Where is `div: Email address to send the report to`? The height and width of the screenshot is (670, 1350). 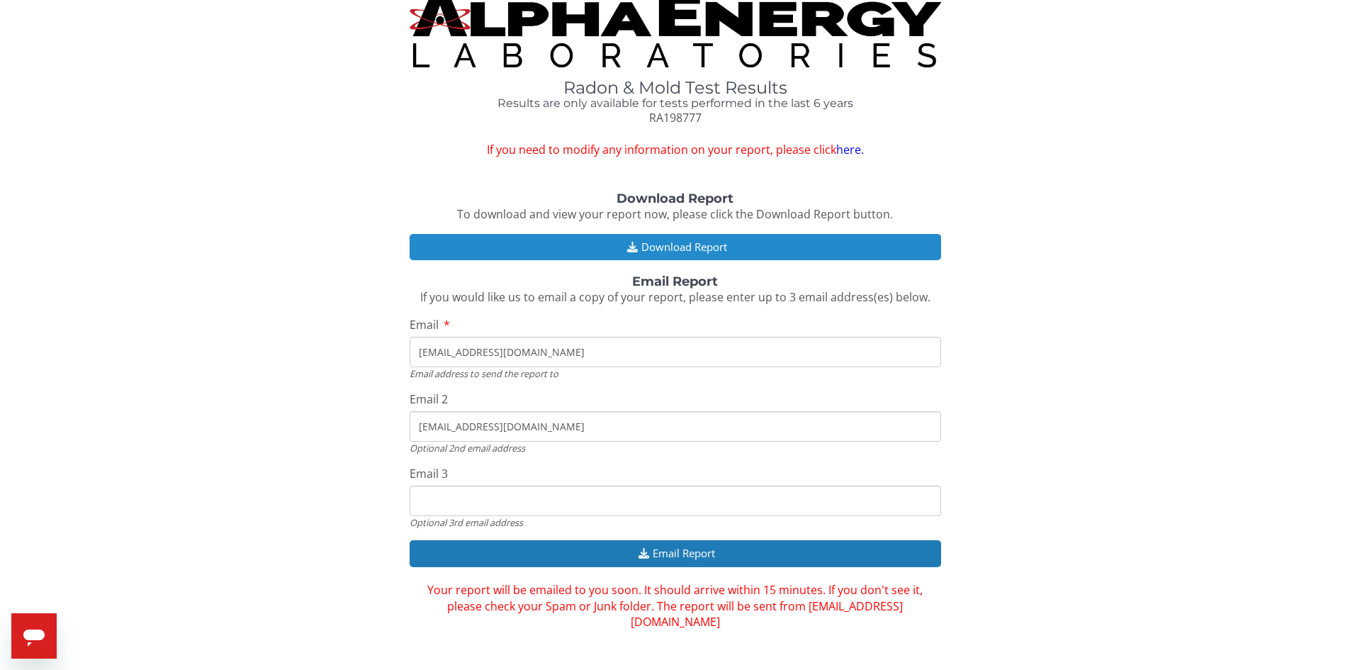 div: Email address to send the report to is located at coordinates (675, 373).